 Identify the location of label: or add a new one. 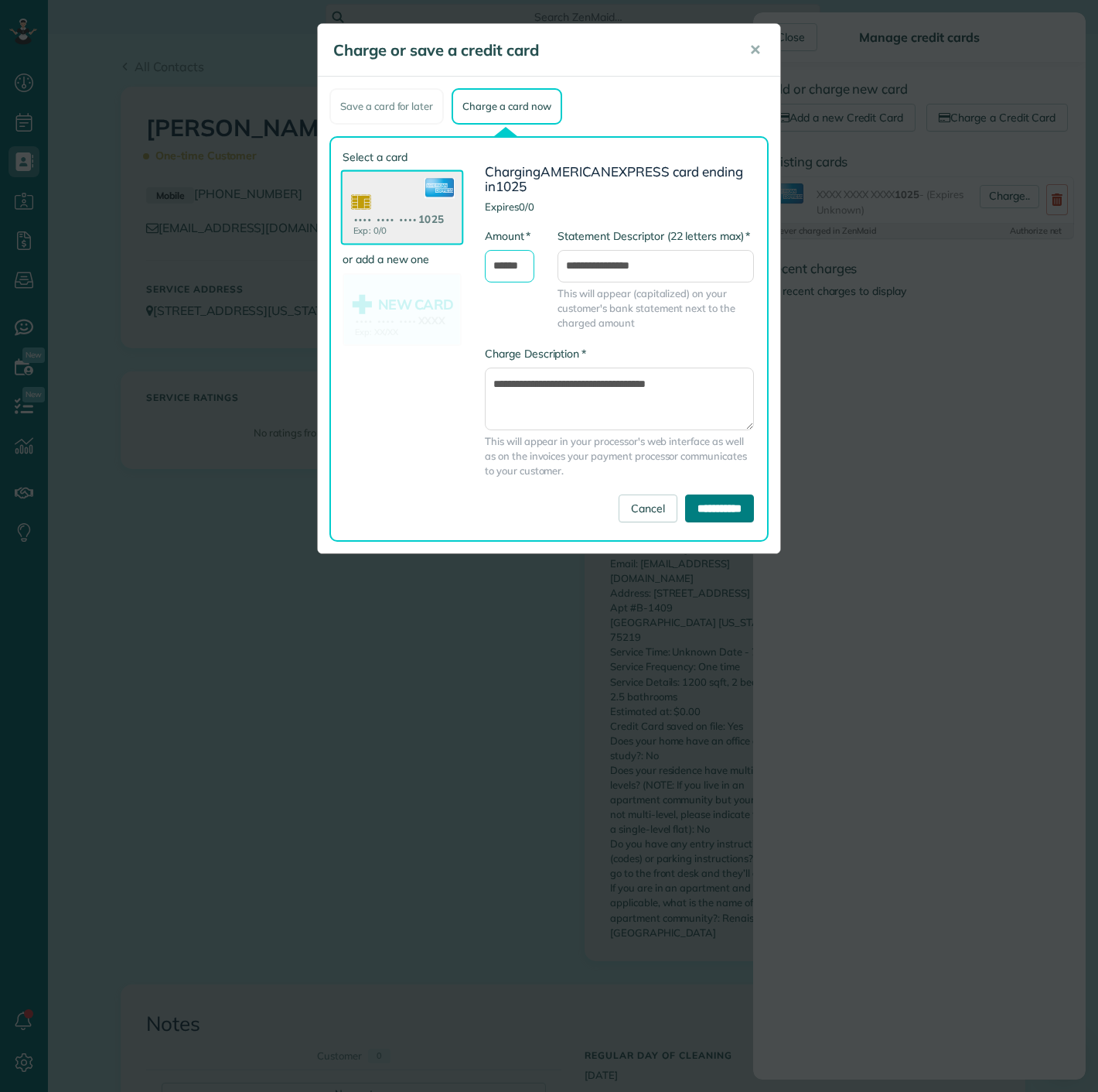
(402, 259).